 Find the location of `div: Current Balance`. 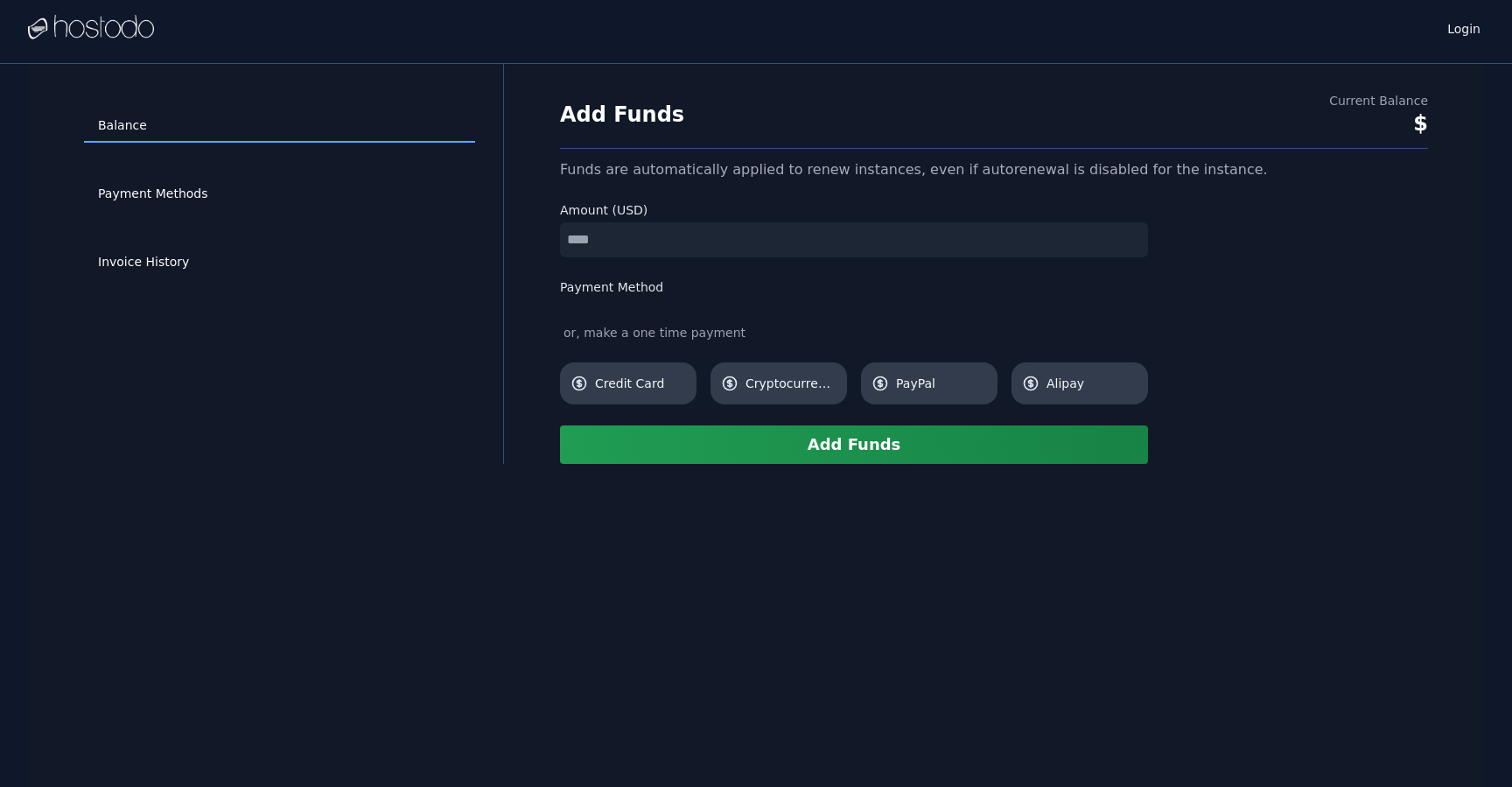

div: Current Balance is located at coordinates (1377, 100).